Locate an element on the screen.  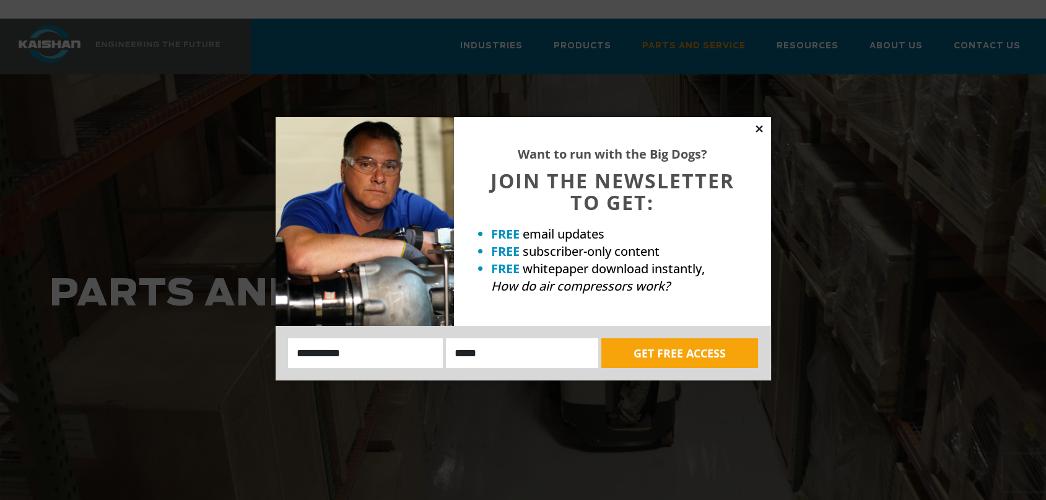
input: Email is located at coordinates (522, 353).